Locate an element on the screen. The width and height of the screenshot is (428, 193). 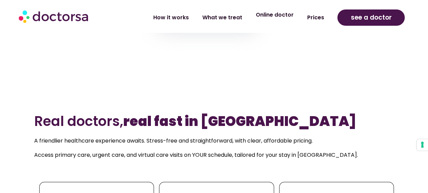
a: see a doctor is located at coordinates (371, 18).